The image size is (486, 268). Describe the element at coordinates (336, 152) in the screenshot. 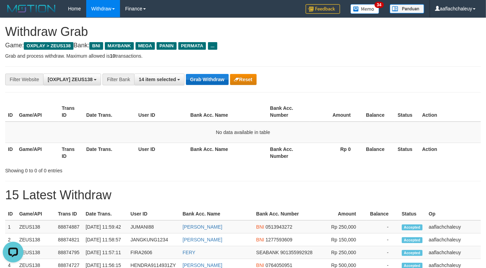

I see `th: Rp 0` at that location.